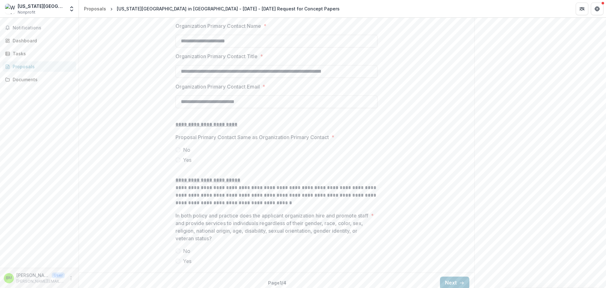 Image resolution: width=606 pixels, height=288 pixels. What do you see at coordinates (43, 28) in the screenshot?
I see `span: Notifications` at bounding box center [43, 28].